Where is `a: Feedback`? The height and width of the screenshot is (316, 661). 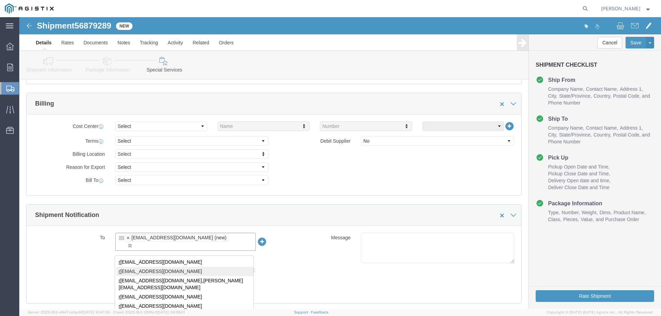 a: Feedback is located at coordinates (319, 312).